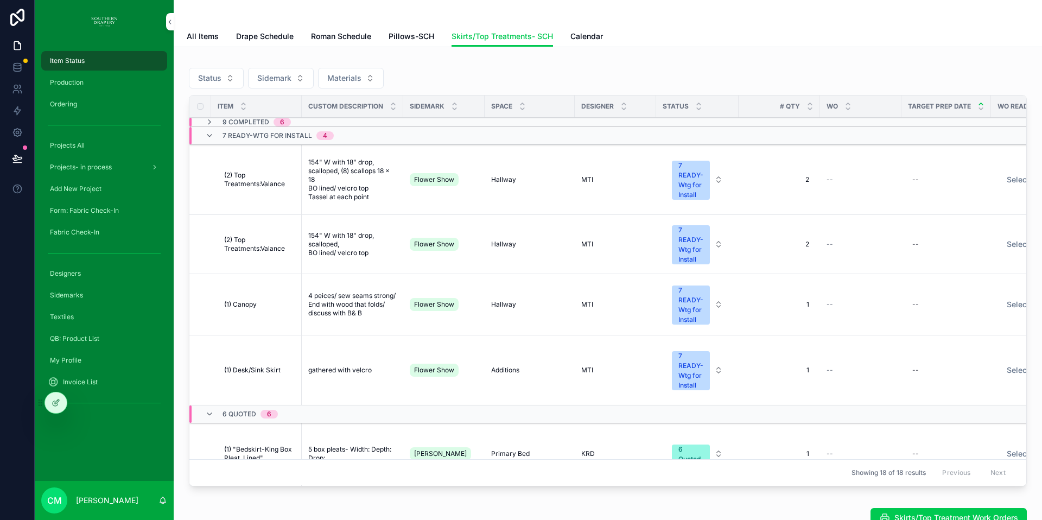  Describe the element at coordinates (65, 274) in the screenshot. I see `span: Designers` at that location.